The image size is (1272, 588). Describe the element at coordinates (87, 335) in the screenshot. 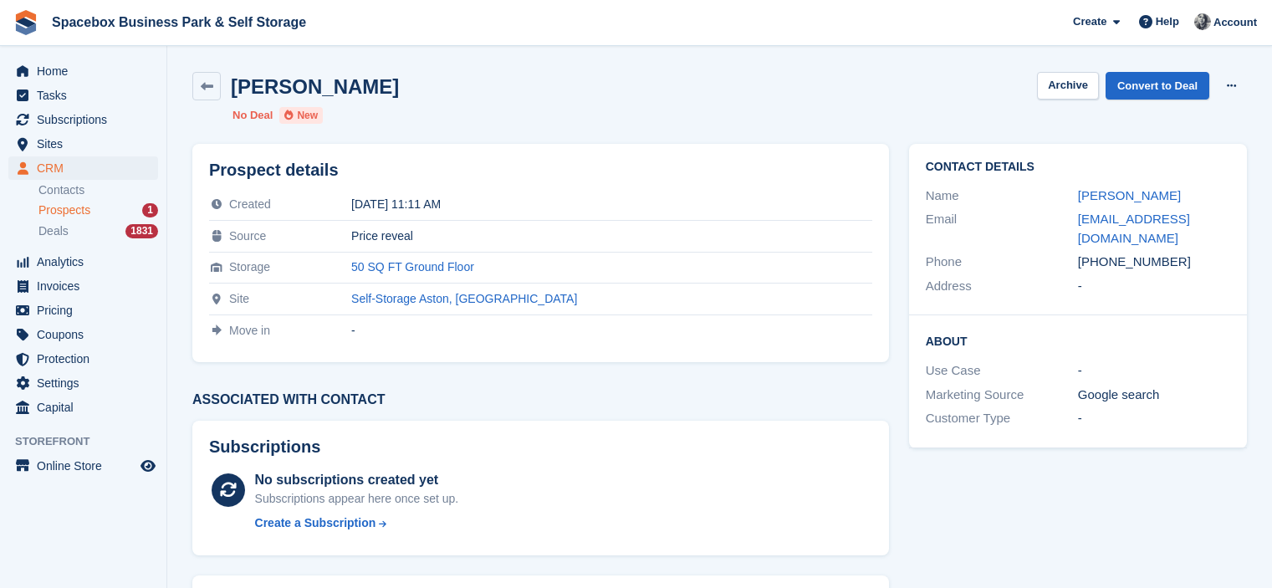

I see `span: Coupons` at that location.